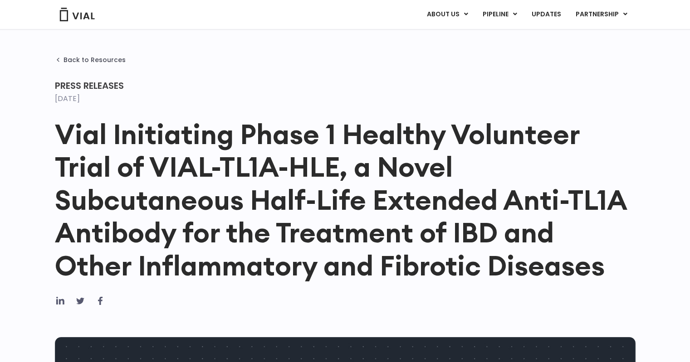 The width and height of the screenshot is (690, 362). Describe the element at coordinates (601, 15) in the screenshot. I see `a: PARTNERSHIPMenu Toggle` at that location.